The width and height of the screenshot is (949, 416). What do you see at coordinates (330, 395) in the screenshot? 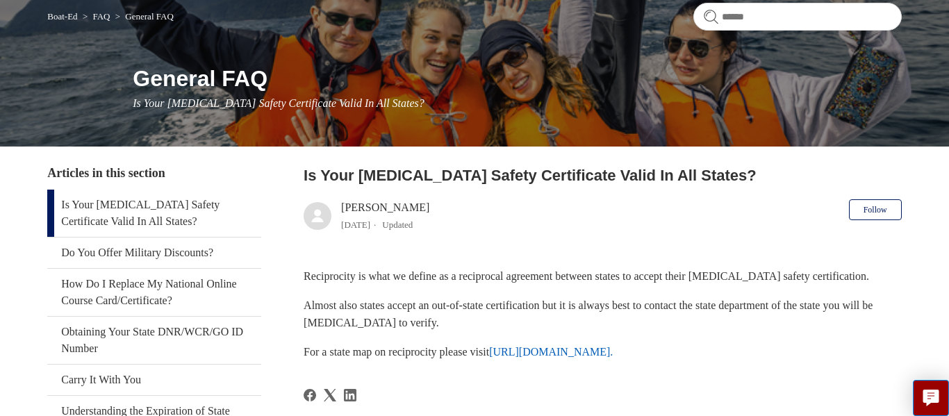
I see `a: X Corp` at bounding box center [330, 395].